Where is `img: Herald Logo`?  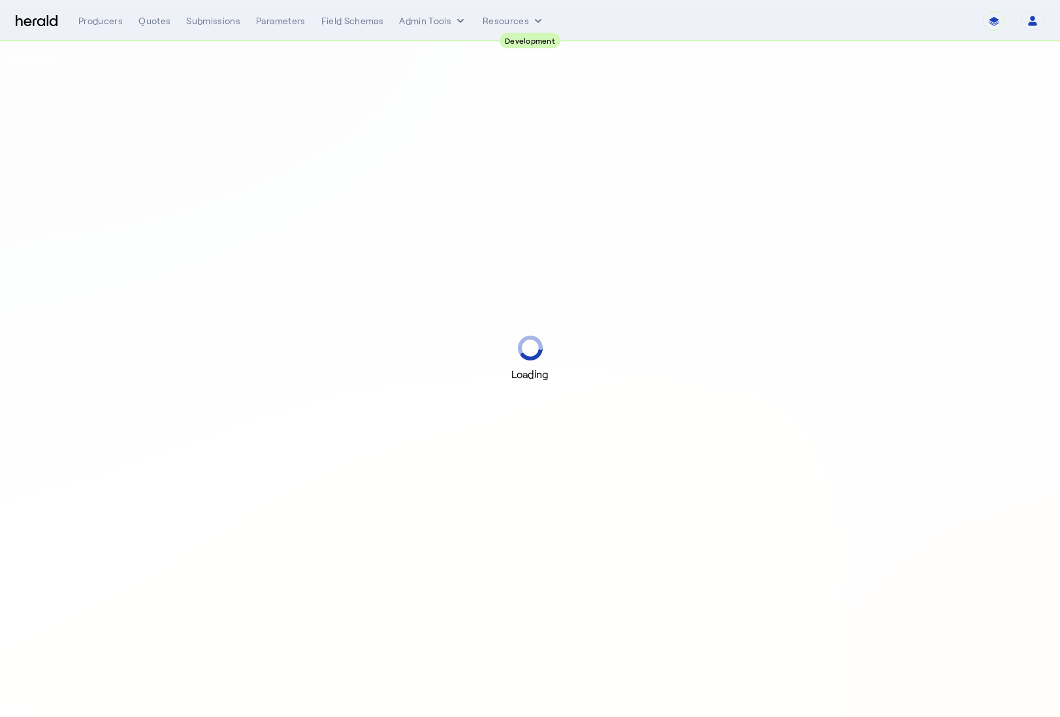
img: Herald Logo is located at coordinates (37, 21).